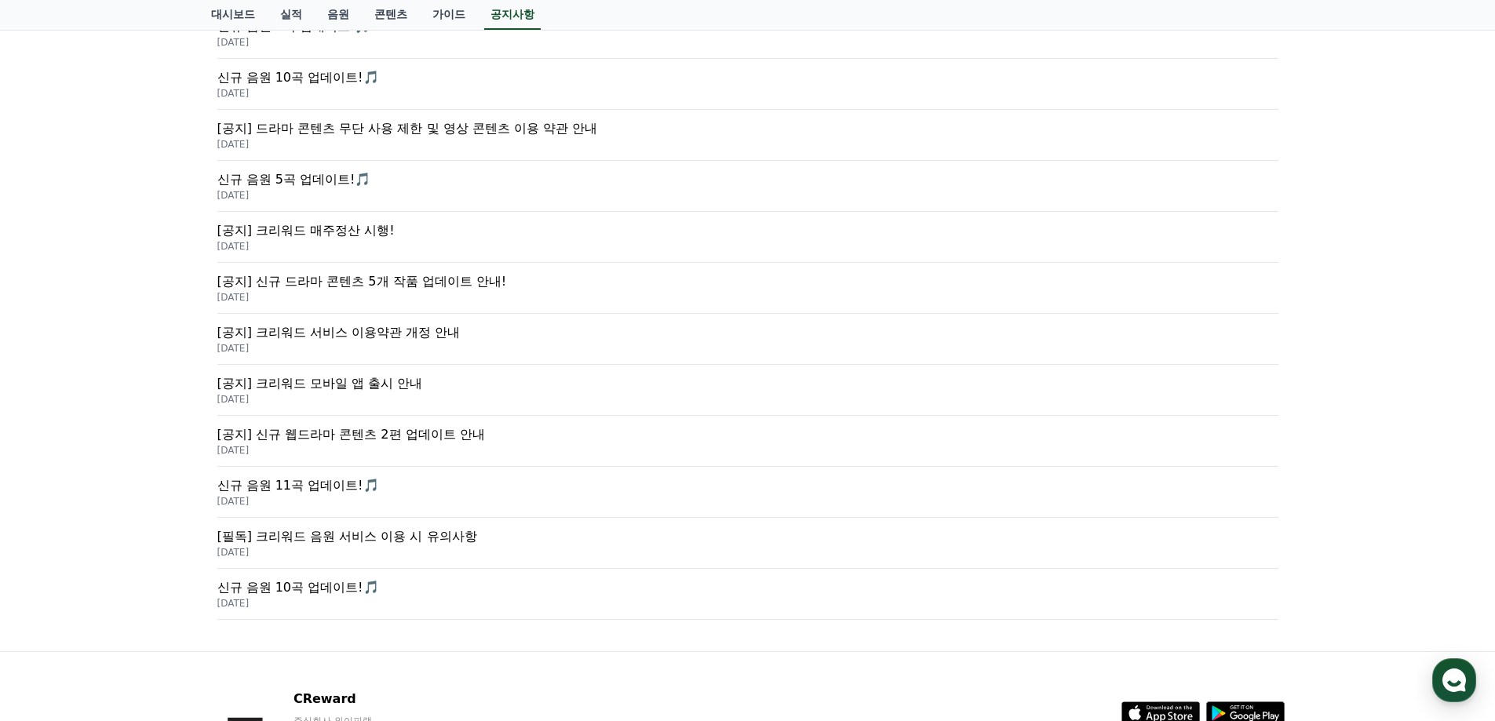 This screenshot has height=721, width=1495. I want to click on a: 홈, so click(54, 517).